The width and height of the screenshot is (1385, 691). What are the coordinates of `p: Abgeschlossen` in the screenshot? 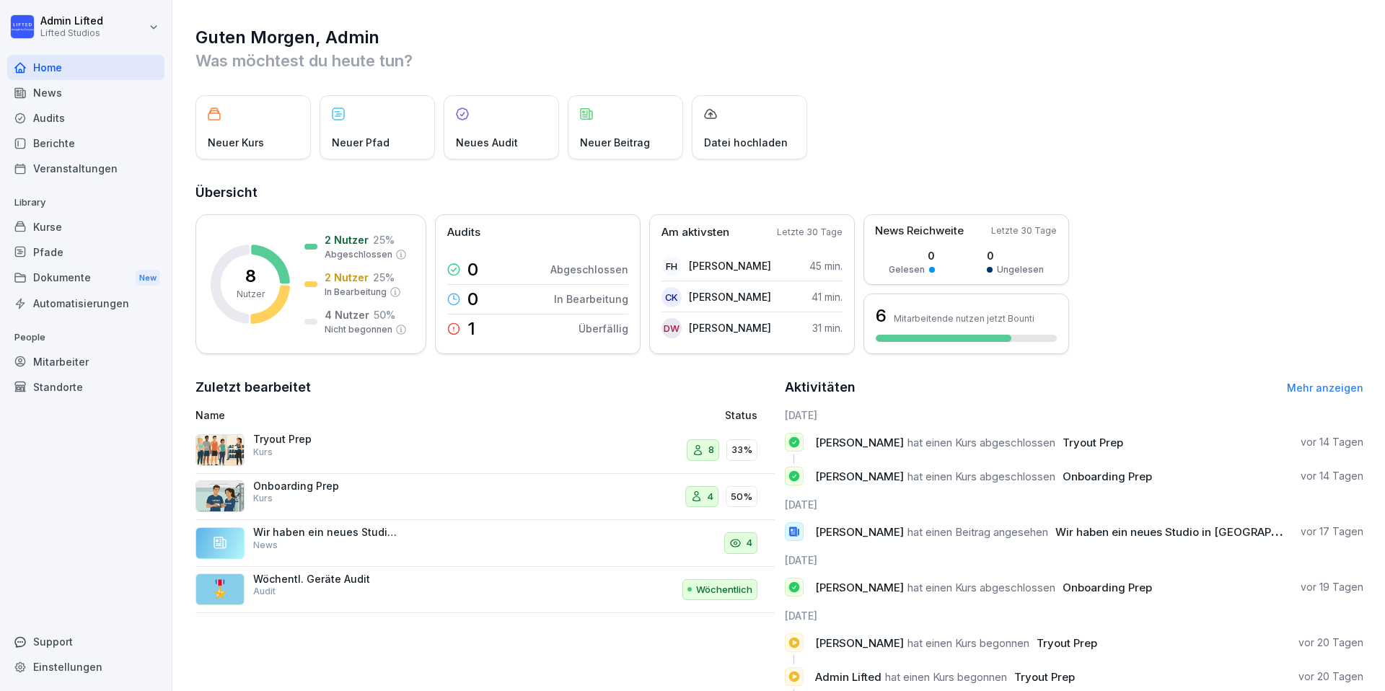 It's located at (358, 255).